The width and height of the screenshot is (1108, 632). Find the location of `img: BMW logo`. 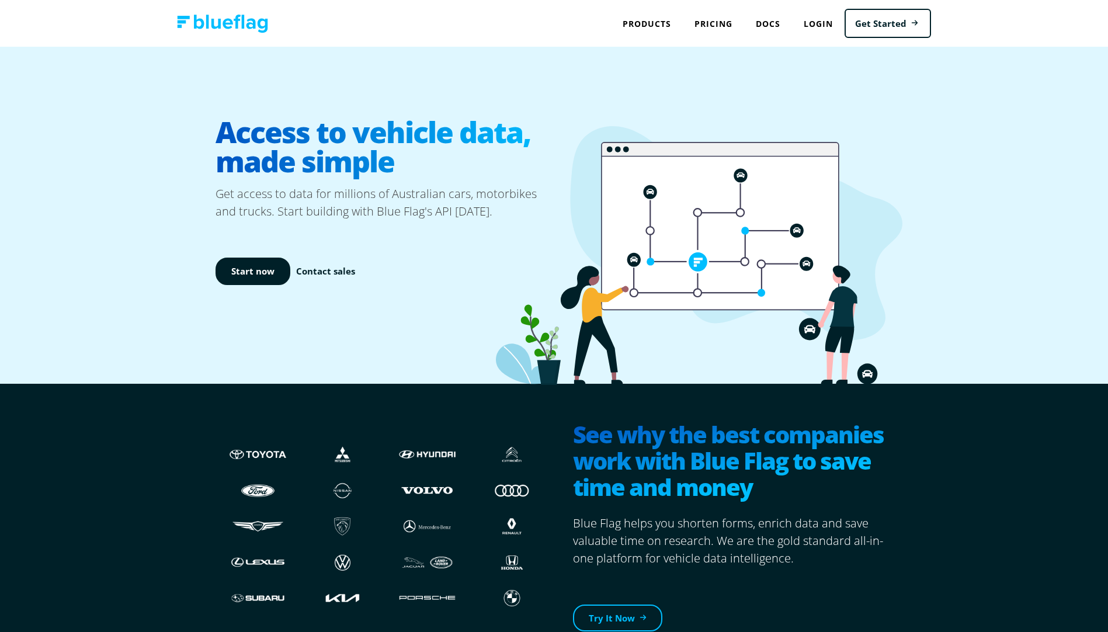

img: BMW logo is located at coordinates (512, 598).